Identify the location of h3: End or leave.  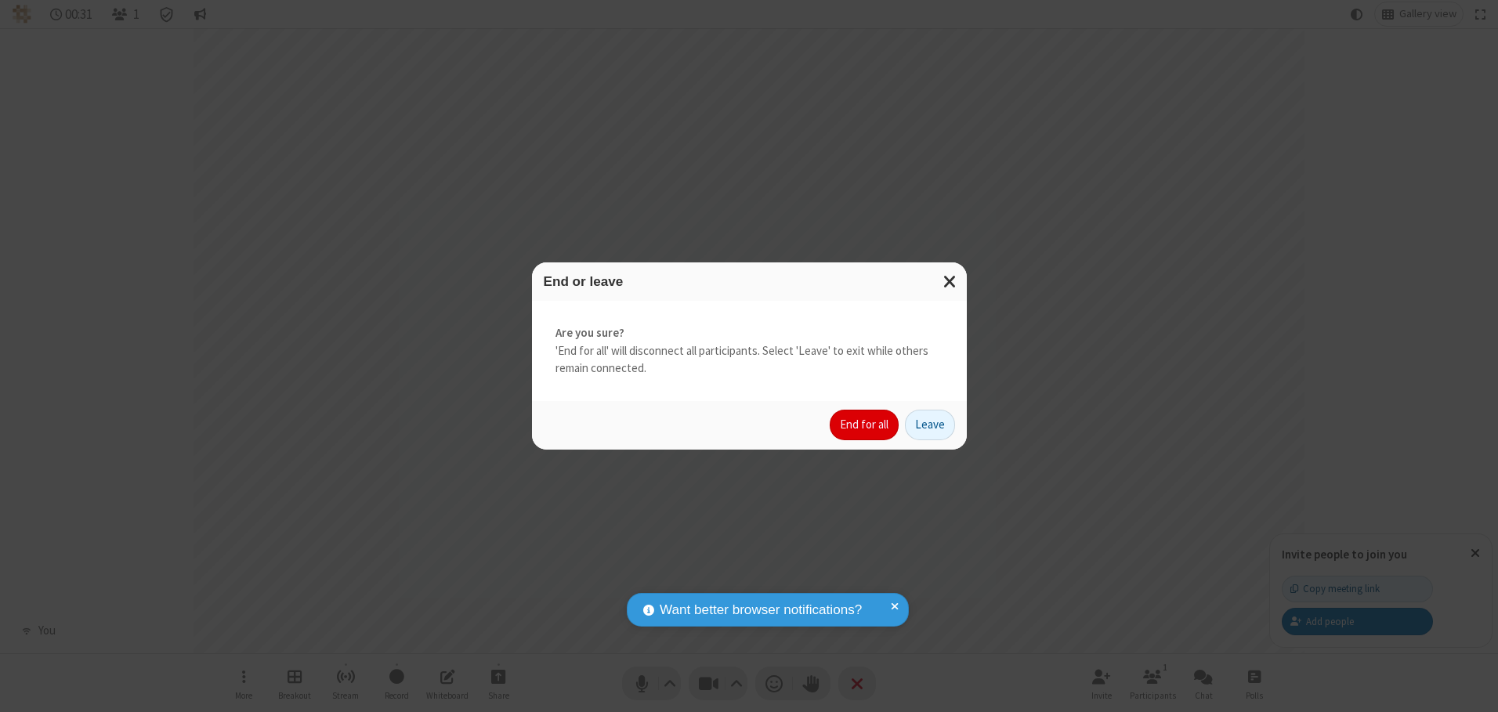
(749, 281).